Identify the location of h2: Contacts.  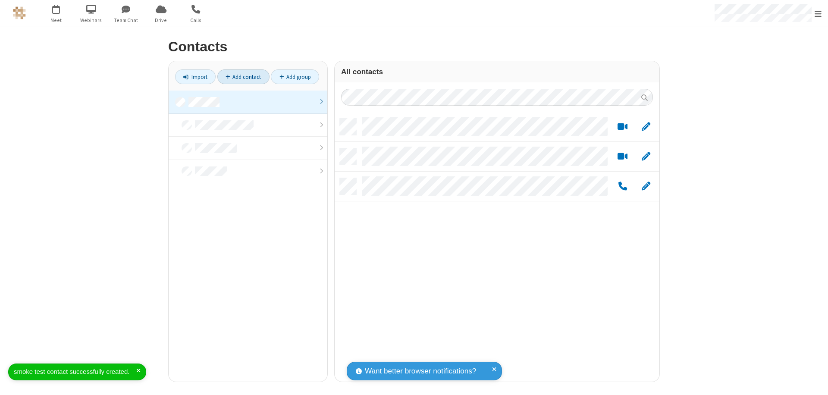
(414, 47).